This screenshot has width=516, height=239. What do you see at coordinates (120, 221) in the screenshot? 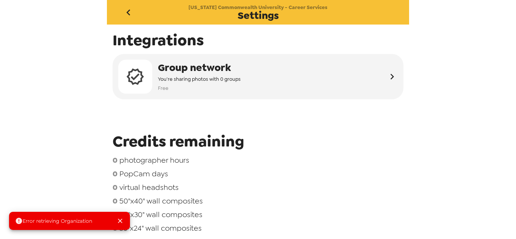
I see `button: Close` at bounding box center [120, 221].